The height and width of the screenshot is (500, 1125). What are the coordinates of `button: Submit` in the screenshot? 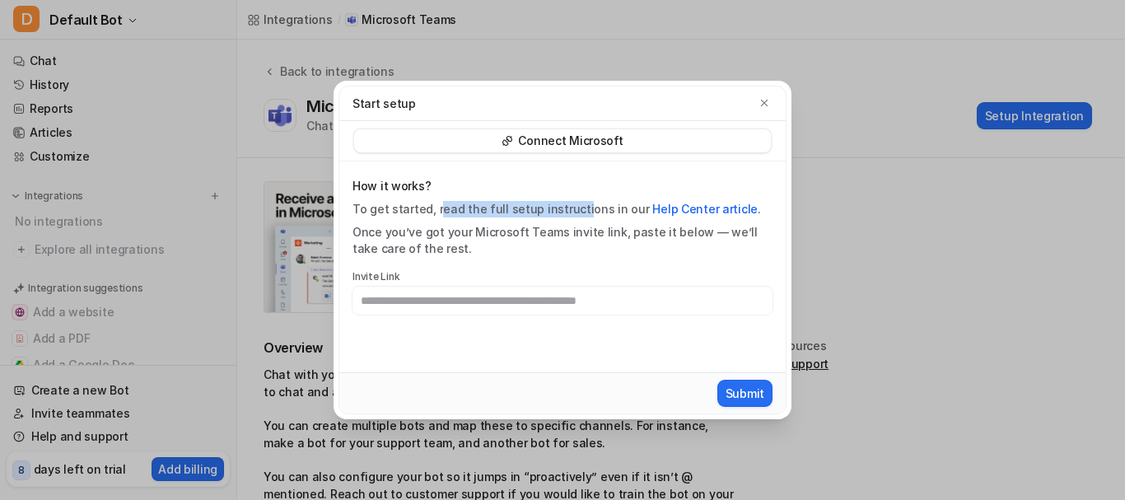 It's located at (745, 393).